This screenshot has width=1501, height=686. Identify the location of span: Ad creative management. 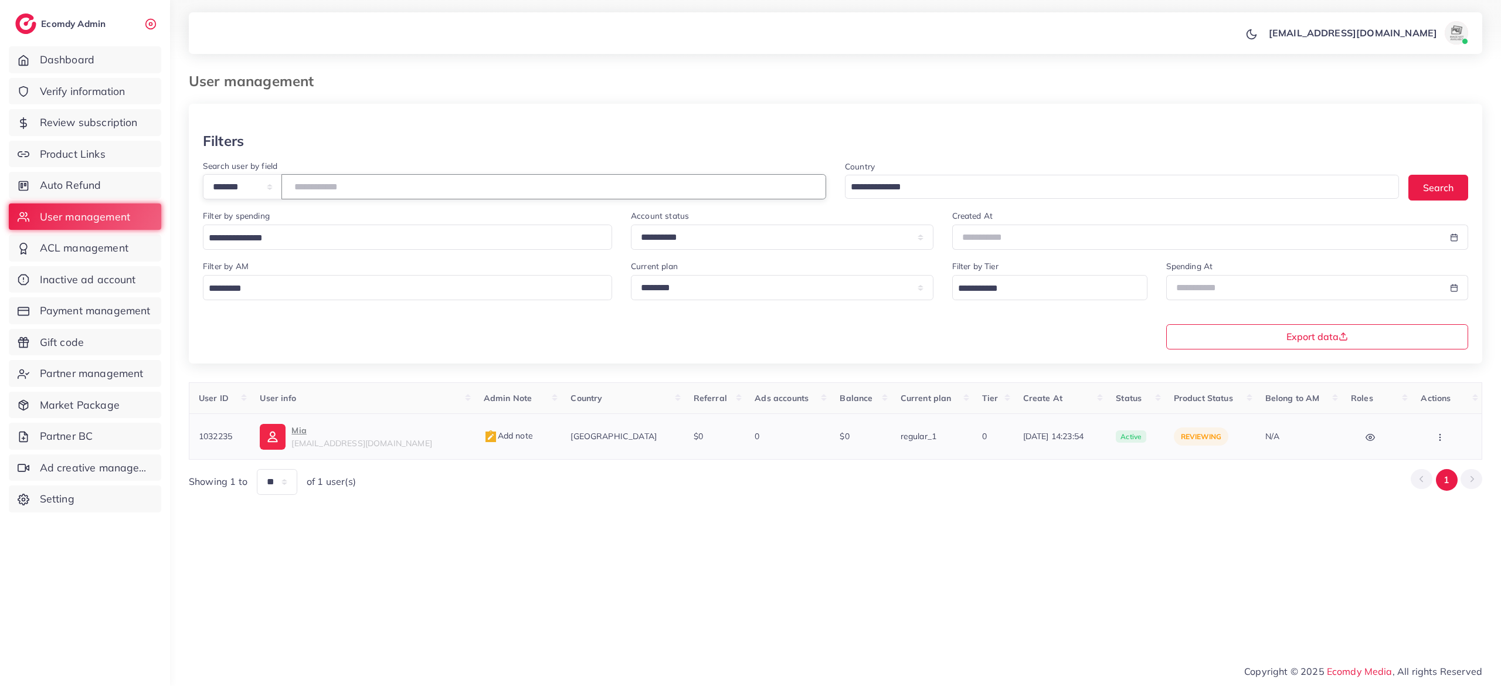
(96, 468).